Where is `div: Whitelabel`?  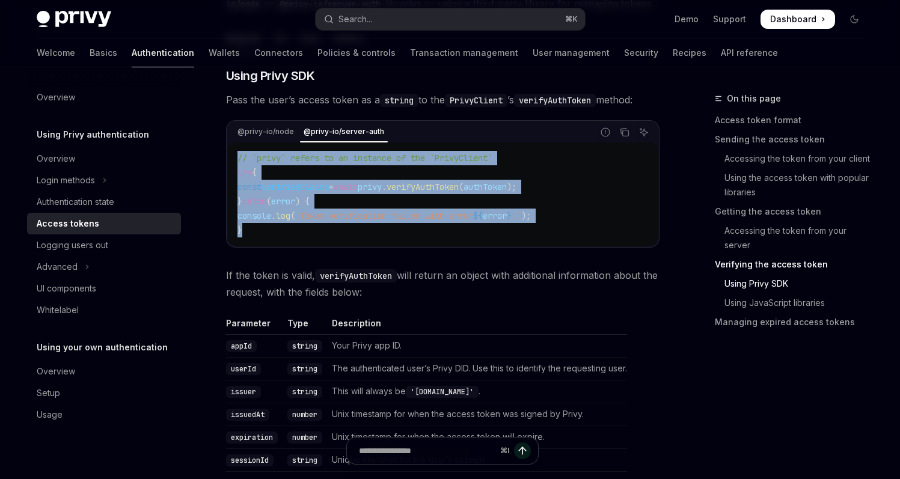
div: Whitelabel is located at coordinates (58, 310).